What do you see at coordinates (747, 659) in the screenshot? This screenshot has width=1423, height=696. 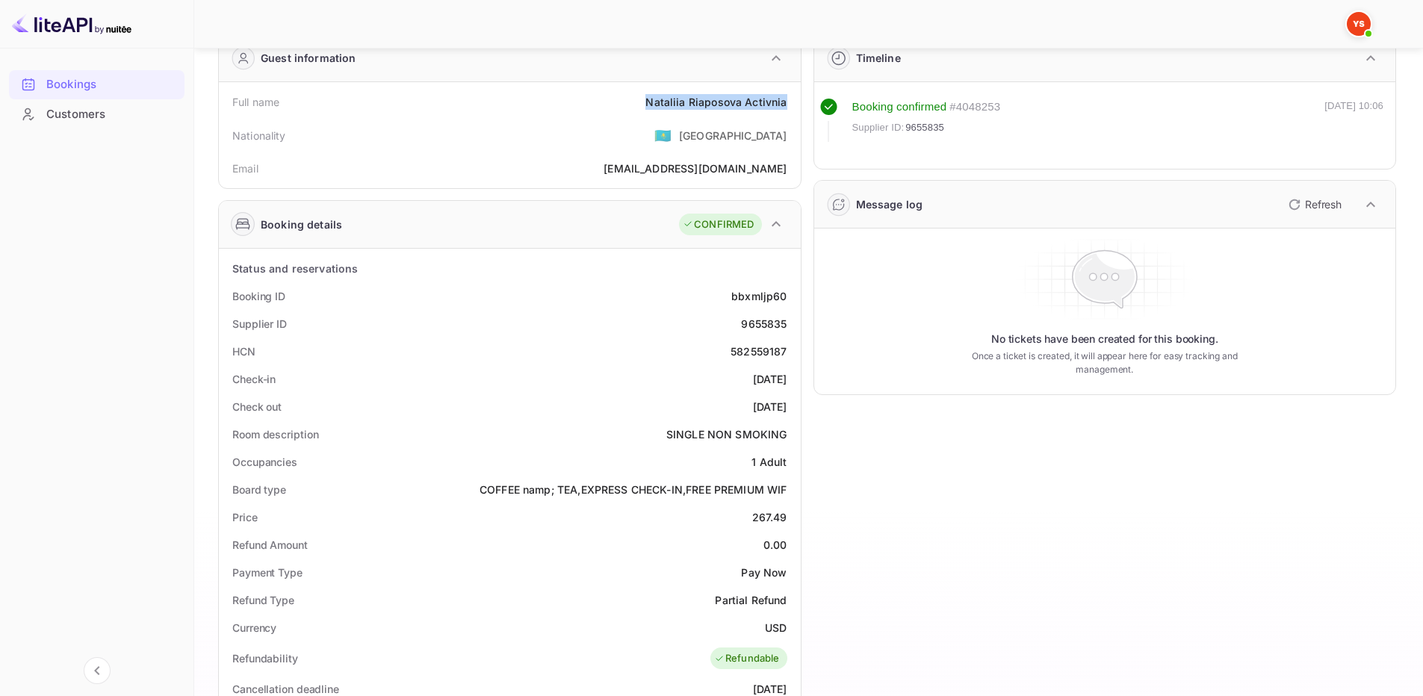 I see `div: Refundable` at bounding box center [747, 659].